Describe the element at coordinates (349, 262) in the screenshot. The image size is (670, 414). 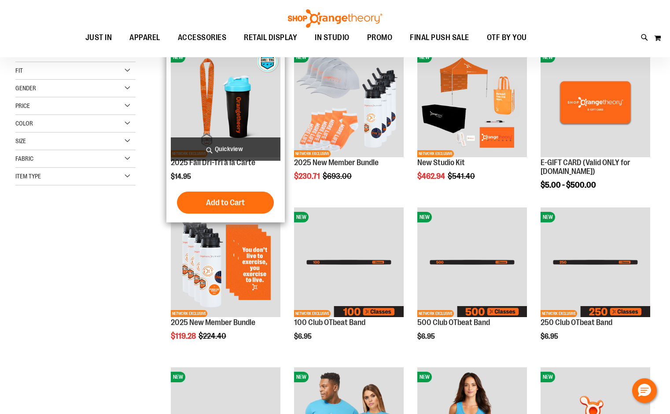
I see `img: Image of 100 Club OTbeat Band` at that location.